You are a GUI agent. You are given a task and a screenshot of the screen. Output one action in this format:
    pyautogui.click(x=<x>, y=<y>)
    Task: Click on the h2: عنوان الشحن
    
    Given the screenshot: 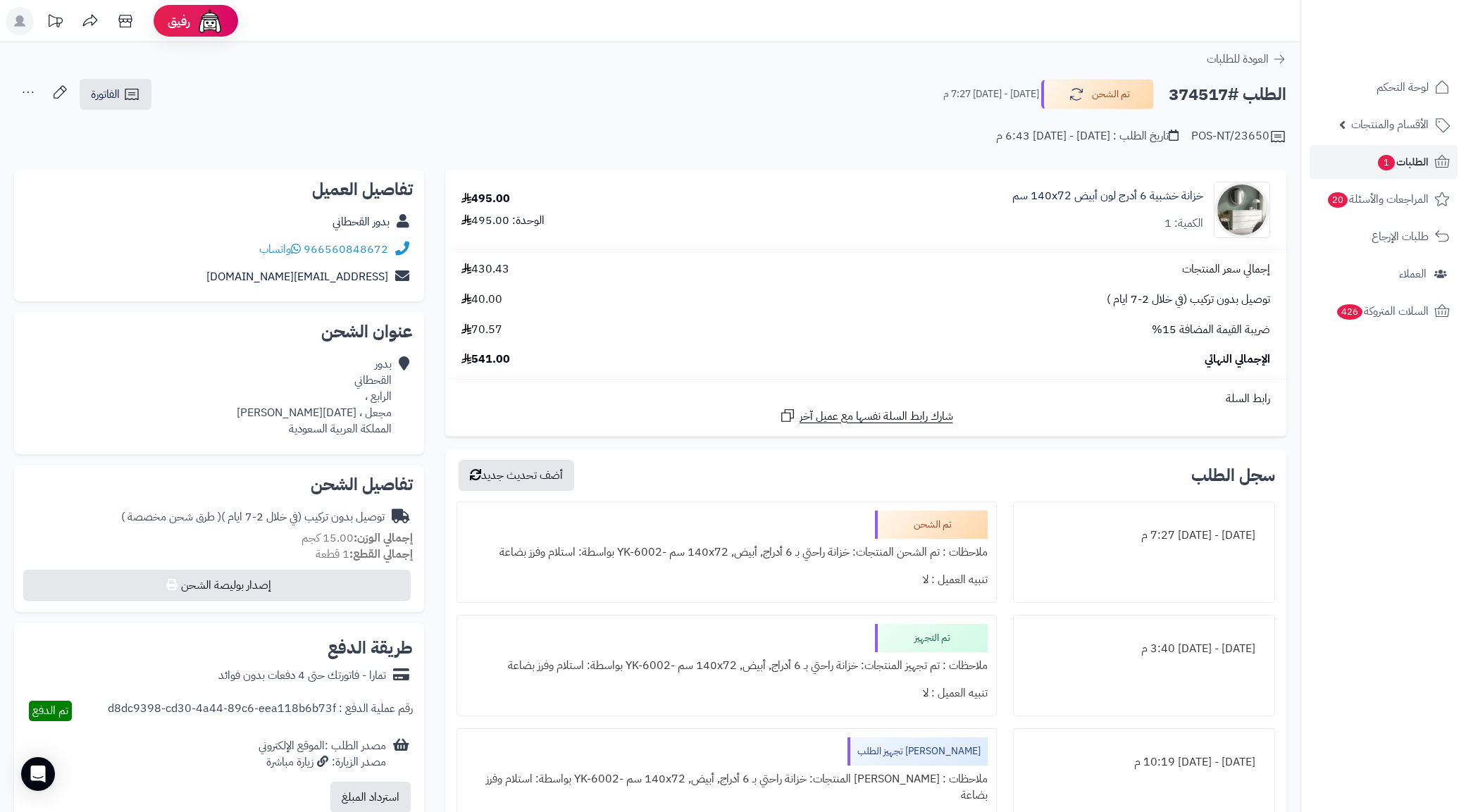 What is the action you would take?
    pyautogui.click(x=219, y=332)
    